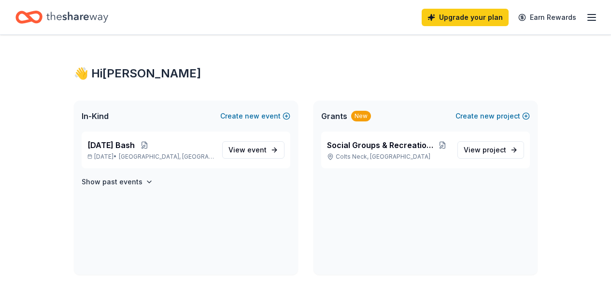 Image resolution: width=611 pixels, height=283 pixels. Describe the element at coordinates (112, 182) in the screenshot. I see `h4: Show past events` at that location.